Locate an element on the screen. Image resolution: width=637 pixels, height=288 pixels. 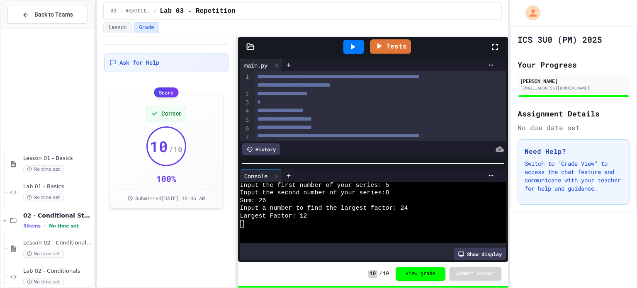
div: 2 is located at coordinates (245, 95).